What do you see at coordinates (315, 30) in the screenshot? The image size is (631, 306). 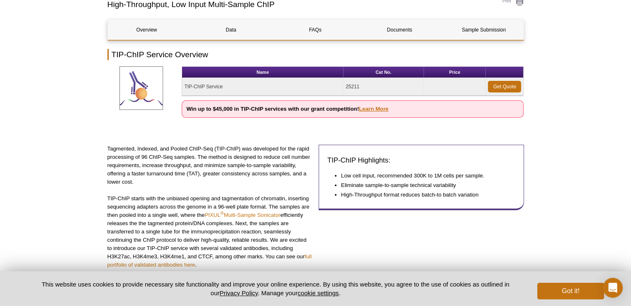 I see `a: FAQs` at bounding box center [315, 30].